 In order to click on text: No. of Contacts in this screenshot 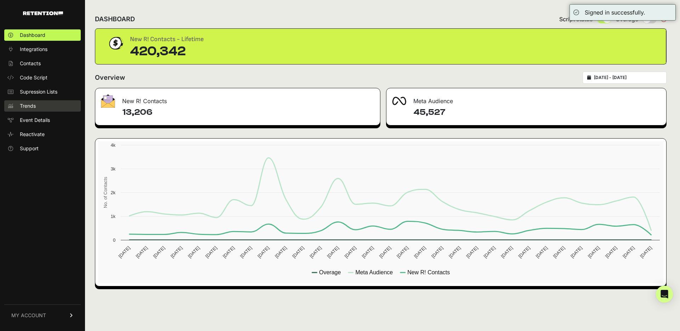, I will do `click(105, 192)`.